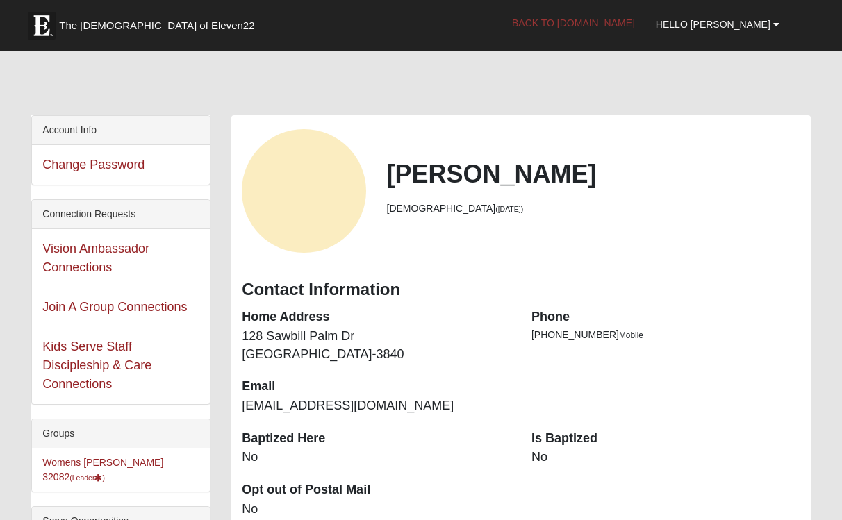  What do you see at coordinates (376, 439) in the screenshot?
I see `dt: Baptized Here` at bounding box center [376, 439].